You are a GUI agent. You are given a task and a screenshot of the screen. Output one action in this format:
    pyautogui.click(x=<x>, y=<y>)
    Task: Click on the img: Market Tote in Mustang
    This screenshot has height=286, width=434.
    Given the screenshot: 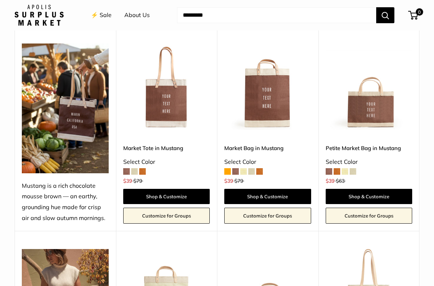 What is the action you would take?
    pyautogui.click(x=166, y=87)
    